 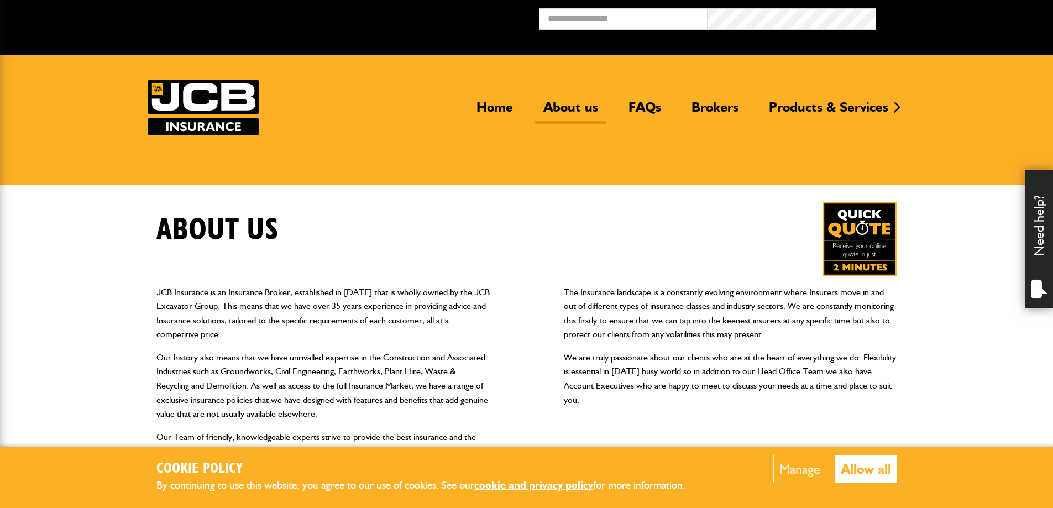 What do you see at coordinates (323, 386) in the screenshot?
I see `p: Our history also means that we have unrivalled expertise in the Construction and Associated Indus...` at bounding box center [323, 386].